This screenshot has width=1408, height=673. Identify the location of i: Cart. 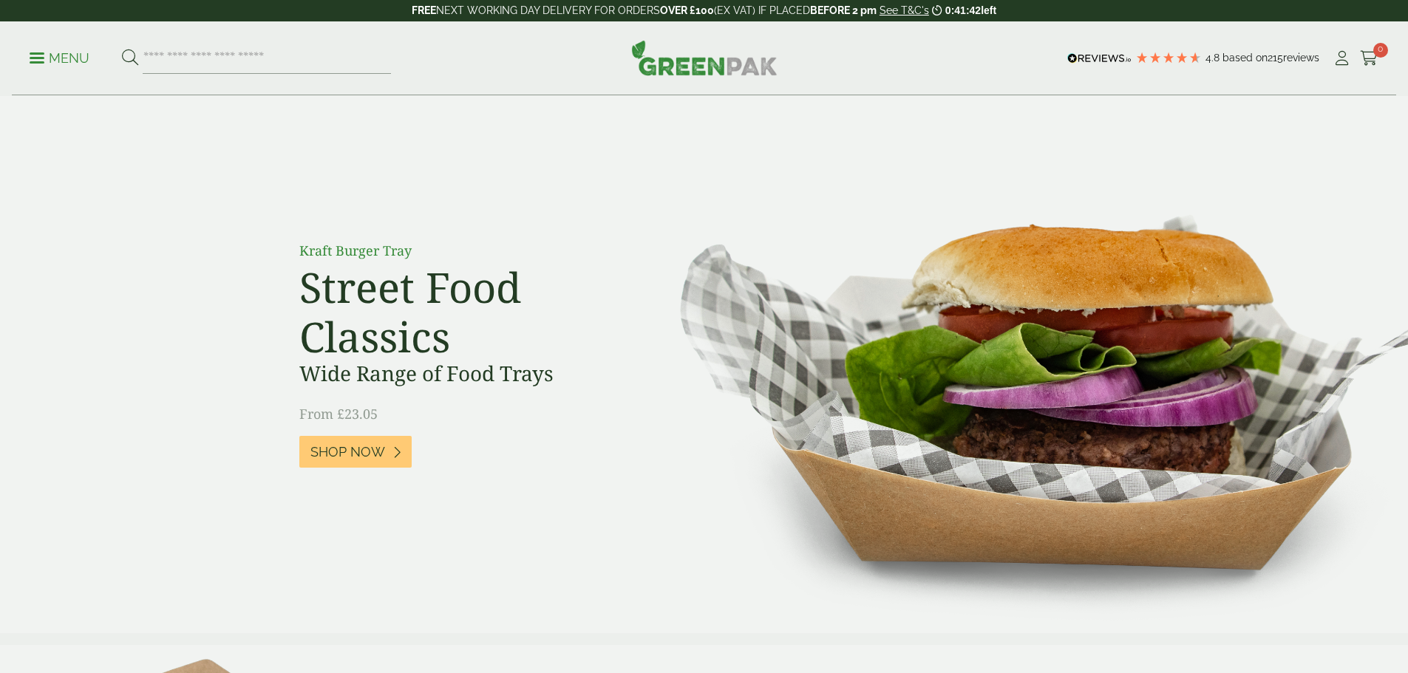
(1369, 58).